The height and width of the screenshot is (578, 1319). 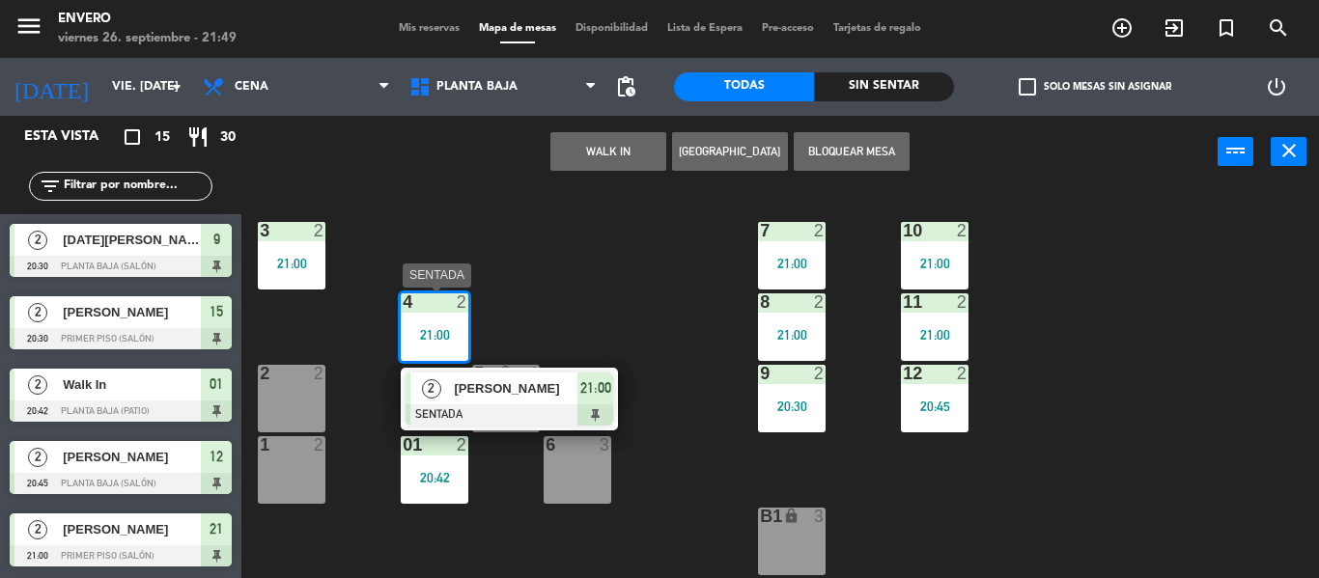 What do you see at coordinates (1289, 151) in the screenshot?
I see `i: close` at bounding box center [1289, 151].